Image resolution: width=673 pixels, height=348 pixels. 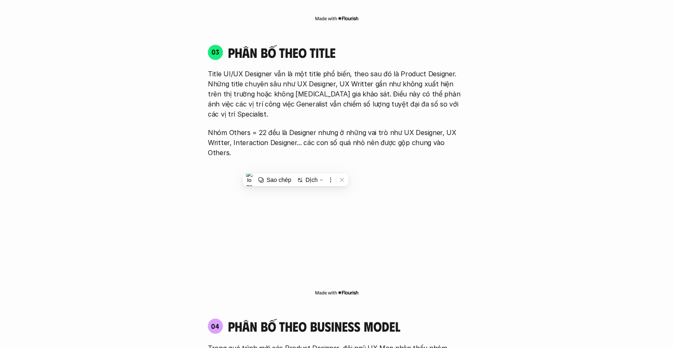 What do you see at coordinates (314, 326) in the screenshot?
I see `h4: phân bố theo business model` at bounding box center [314, 326].